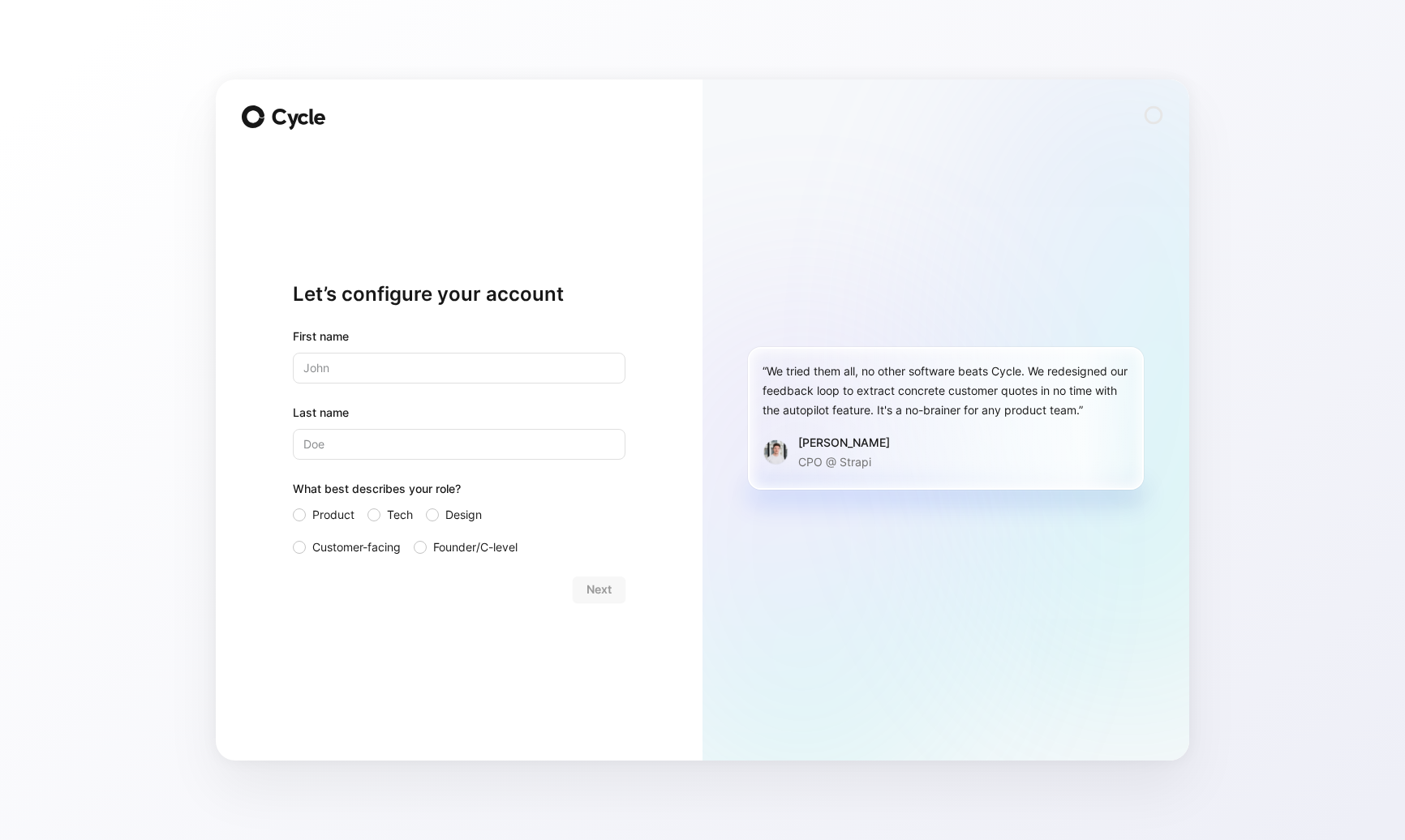  I want to click on input: John, so click(459, 368).